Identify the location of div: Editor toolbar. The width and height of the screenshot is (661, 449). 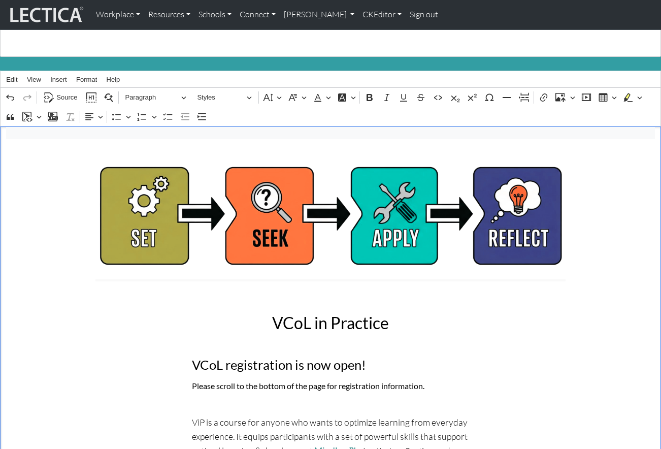
(330, 107).